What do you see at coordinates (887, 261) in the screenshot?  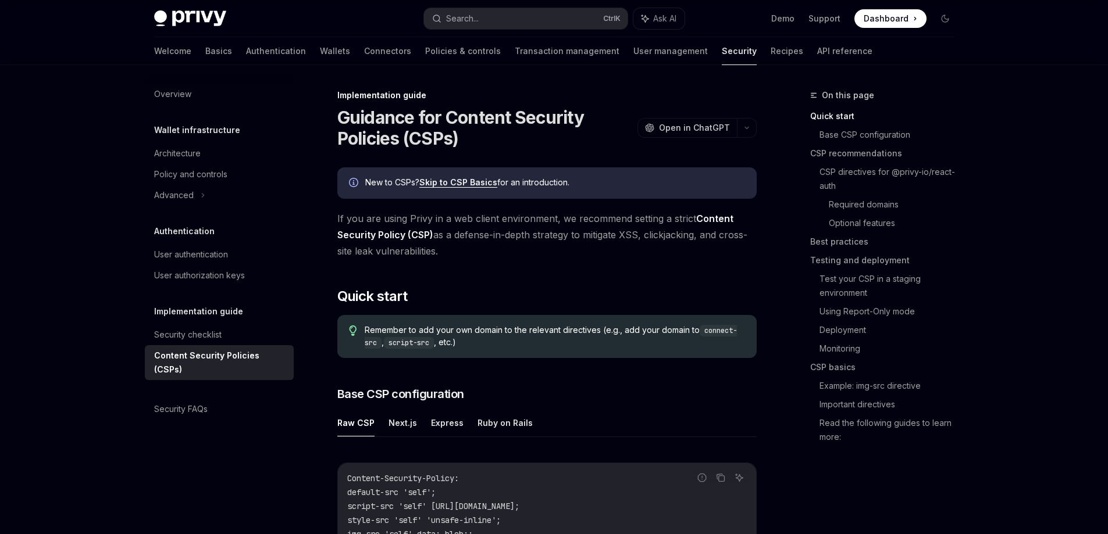 I see `a: Testing and deployment` at bounding box center [887, 261].